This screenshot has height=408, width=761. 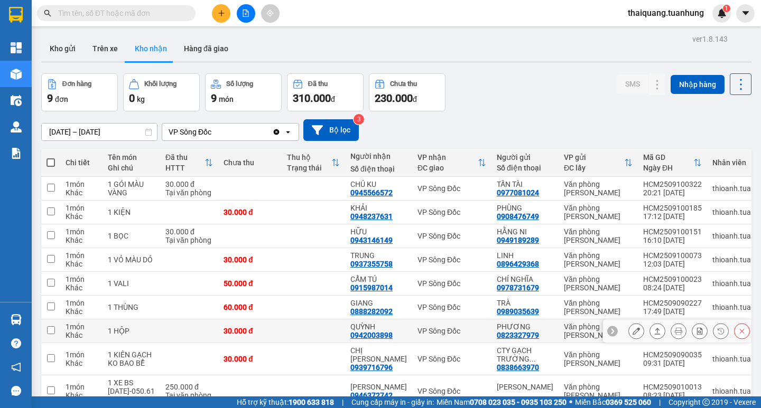 What do you see at coordinates (392, 403) in the screenshot?
I see `span: Cung cấp máy in - giấy in:` at bounding box center [392, 403].